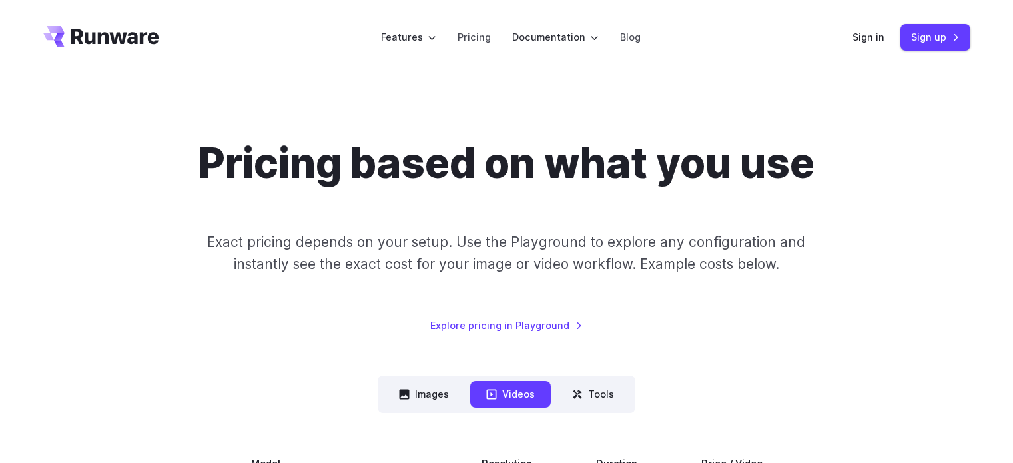 The width and height of the screenshot is (1013, 463). Describe the element at coordinates (101, 37) in the screenshot. I see `a: Go to /` at that location.